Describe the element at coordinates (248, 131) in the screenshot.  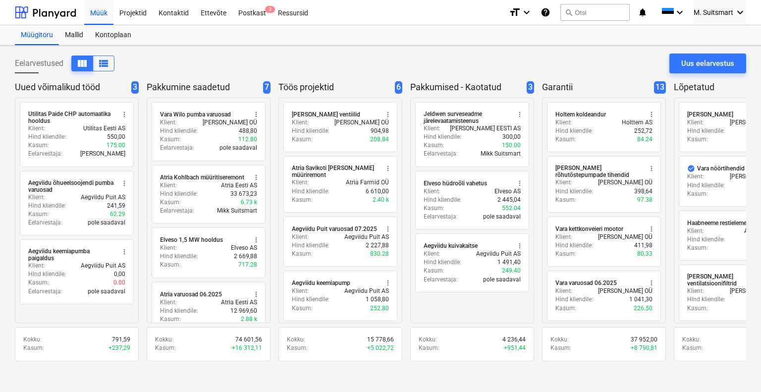
I see `p: 488,80` at that location.